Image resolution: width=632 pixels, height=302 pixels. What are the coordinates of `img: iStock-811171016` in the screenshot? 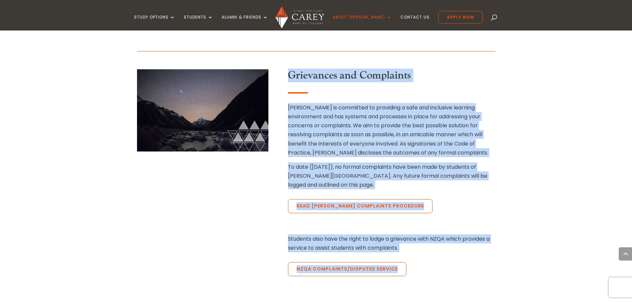 It's located at (203, 110).